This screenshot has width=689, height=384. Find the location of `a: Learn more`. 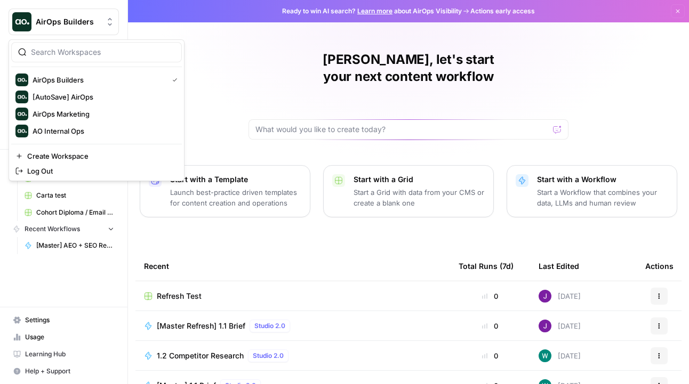

a: Learn more is located at coordinates (375, 11).